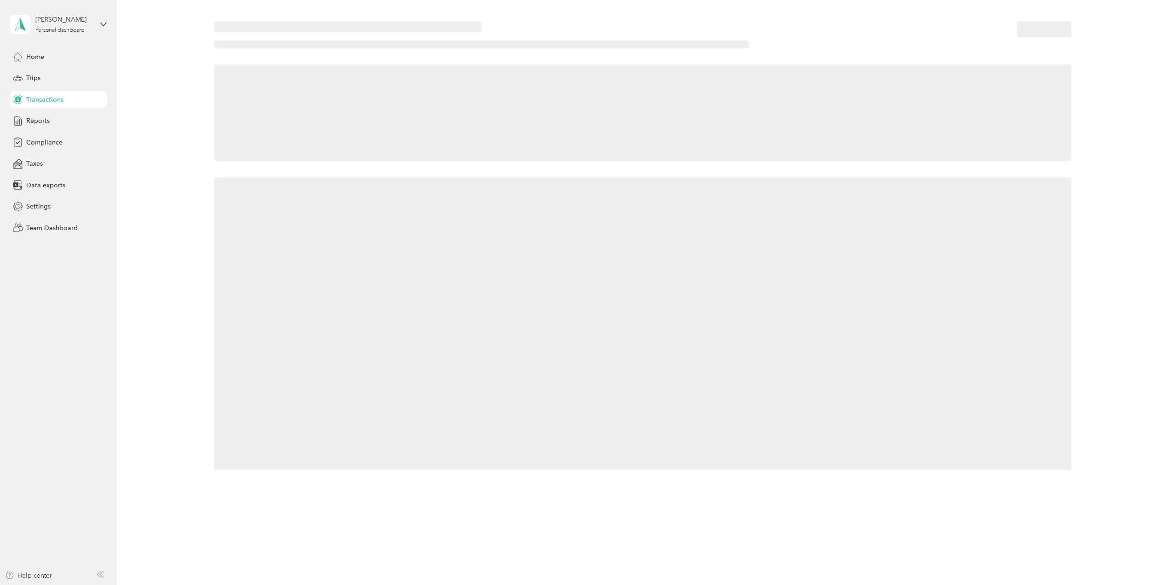 The width and height of the screenshot is (1173, 585). Describe the element at coordinates (45, 99) in the screenshot. I see `span: Transactions` at that location.